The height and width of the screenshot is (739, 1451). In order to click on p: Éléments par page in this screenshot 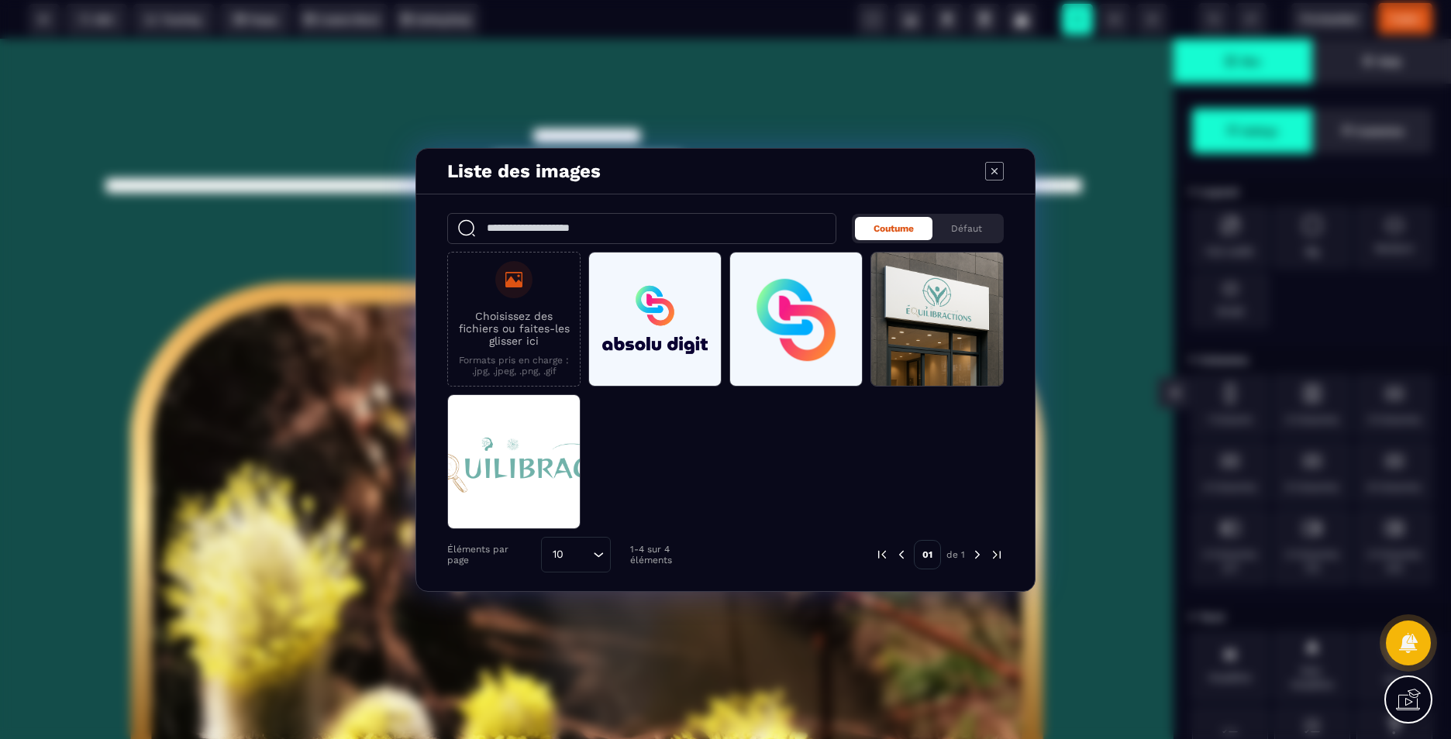, I will do `click(490, 555)`.